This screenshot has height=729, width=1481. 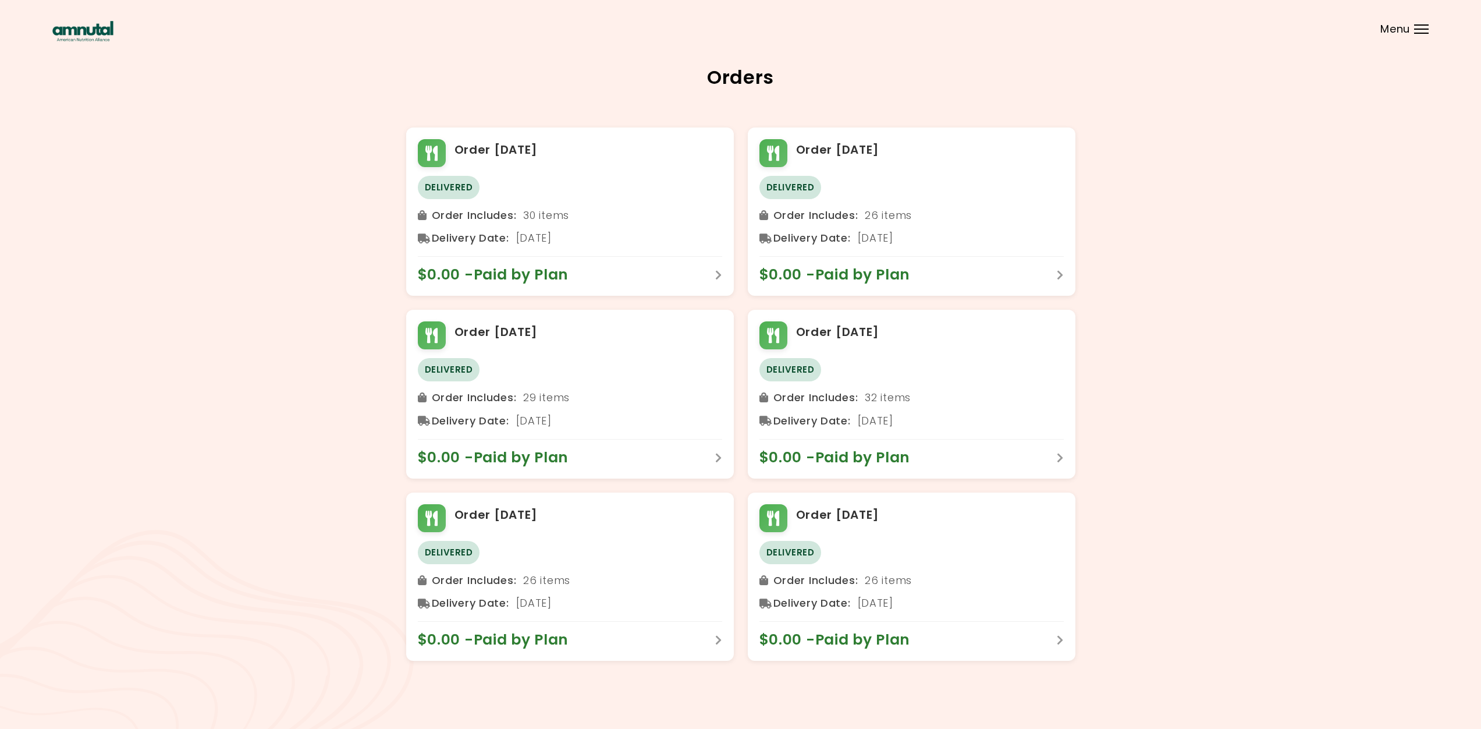 What do you see at coordinates (1395, 29) in the screenshot?
I see `span: Menu` at bounding box center [1395, 29].